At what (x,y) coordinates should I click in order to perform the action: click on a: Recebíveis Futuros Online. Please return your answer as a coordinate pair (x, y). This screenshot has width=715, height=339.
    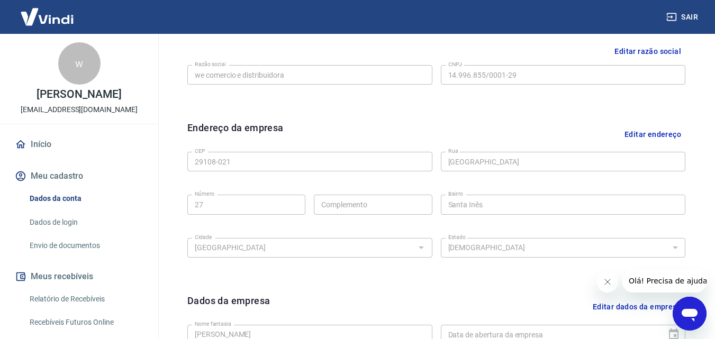
    Looking at the image, I should click on (85, 322).